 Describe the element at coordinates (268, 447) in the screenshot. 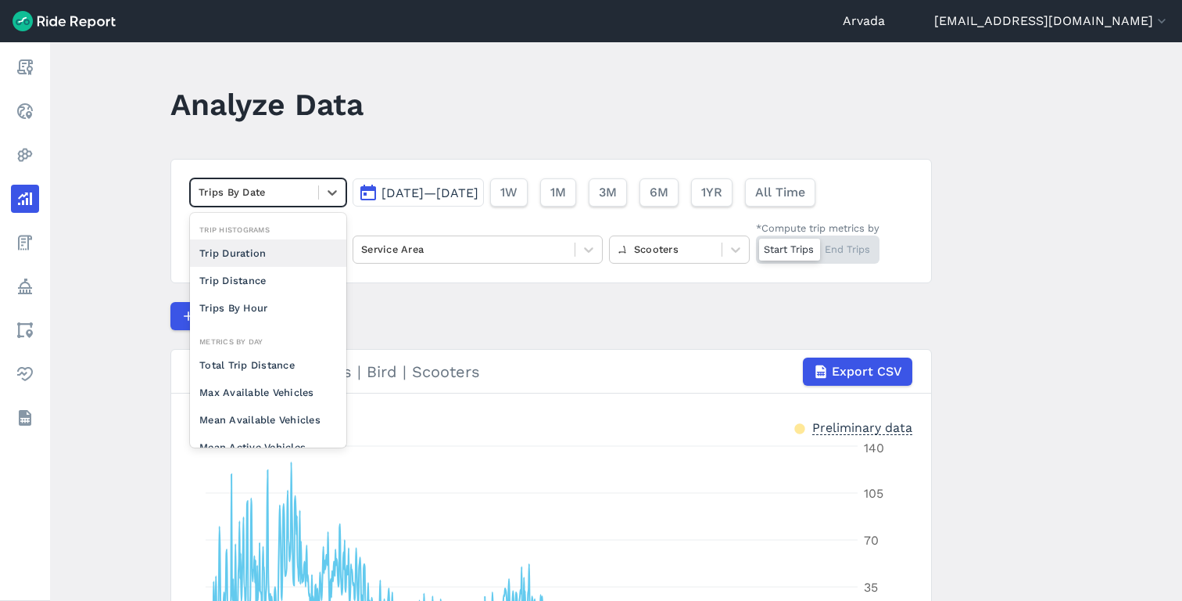

I see `div: Mean Active Vehicles` at that location.